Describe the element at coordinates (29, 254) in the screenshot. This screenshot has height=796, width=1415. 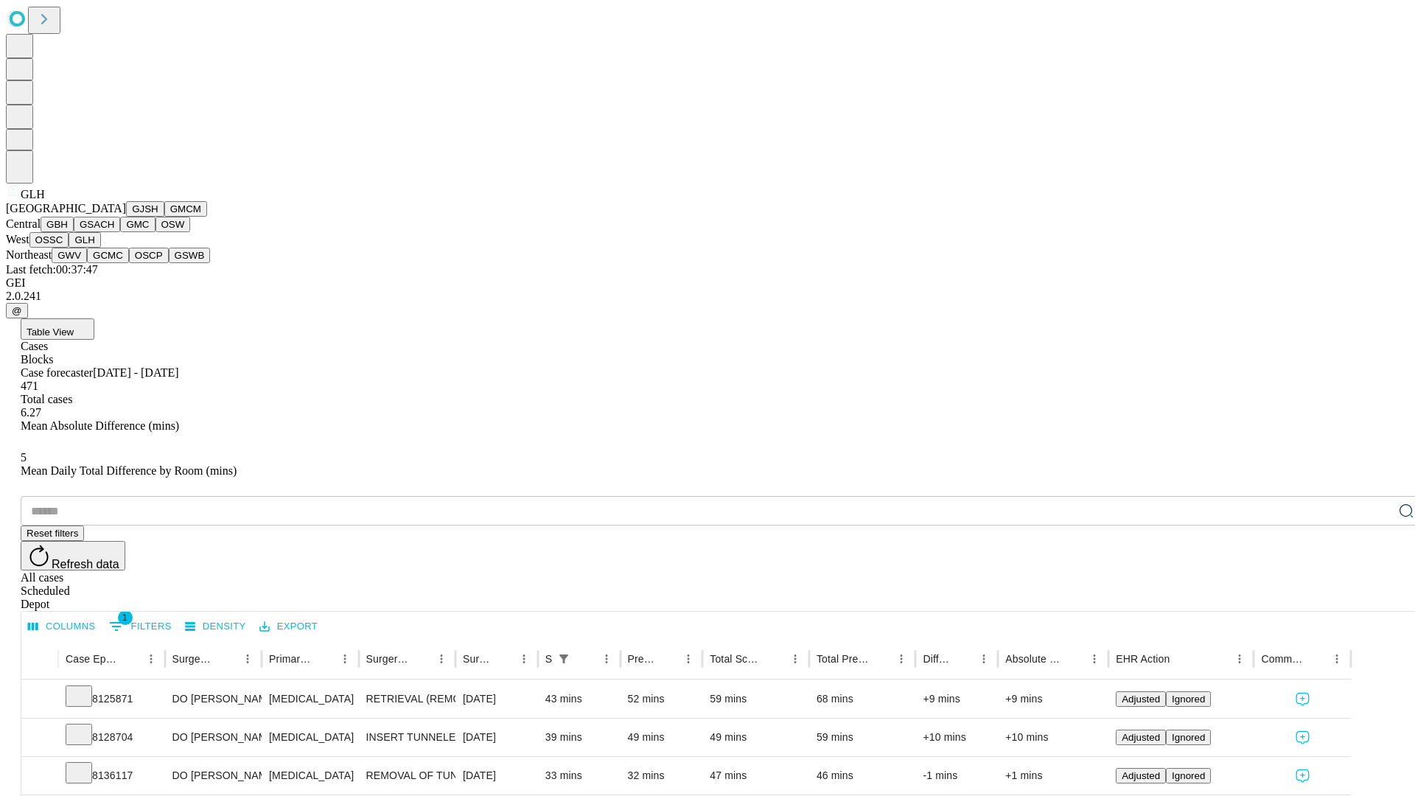
I see `span: Northeast` at that location.